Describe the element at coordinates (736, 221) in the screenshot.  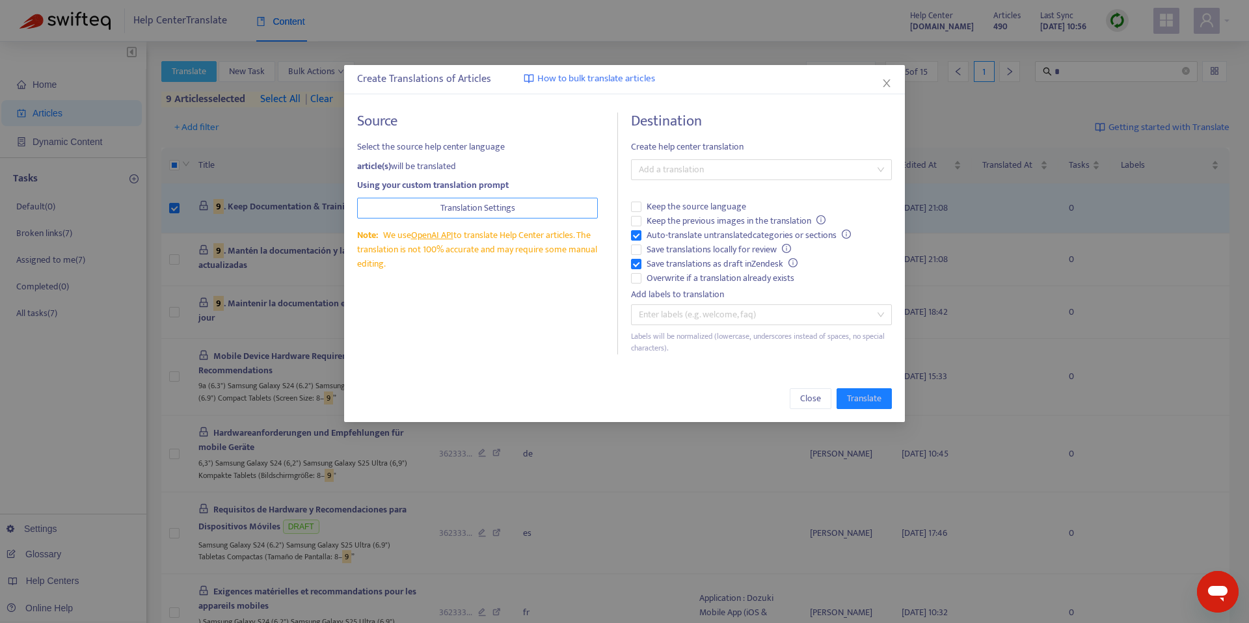
I see `span: Keep the previous images in the translation` at that location.